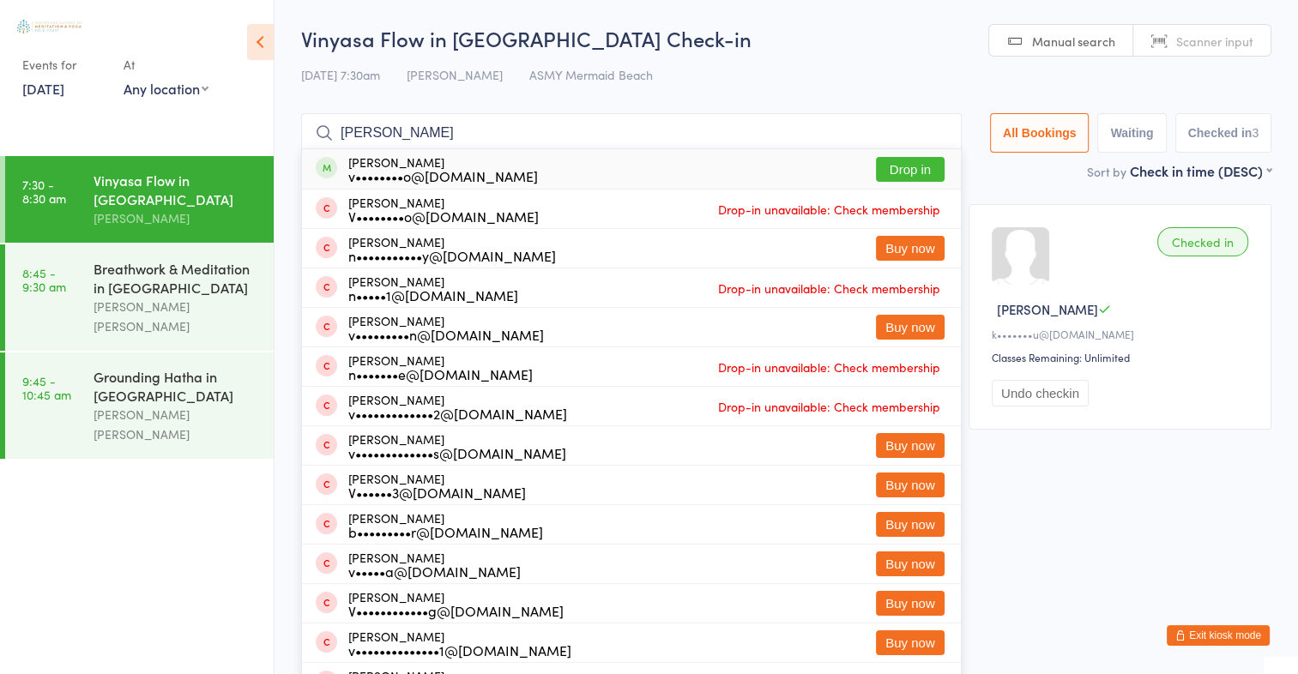 Image resolution: width=1298 pixels, height=674 pixels. I want to click on div: Classes Remaining: Unlimited, so click(1122, 357).